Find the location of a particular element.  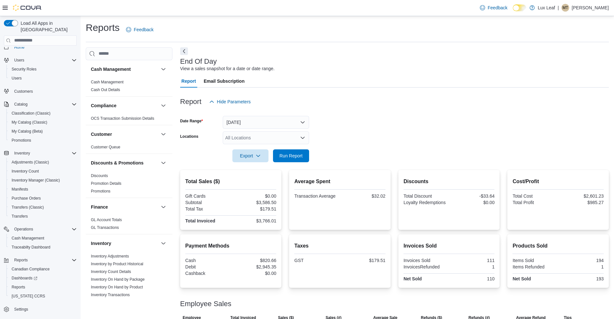

div: Total Discount is located at coordinates (425, 196).